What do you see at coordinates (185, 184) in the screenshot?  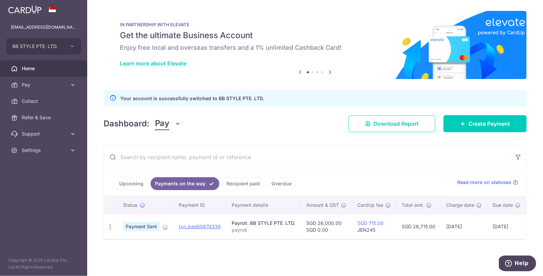 I see `a: Payments on the way` at bounding box center [185, 184].